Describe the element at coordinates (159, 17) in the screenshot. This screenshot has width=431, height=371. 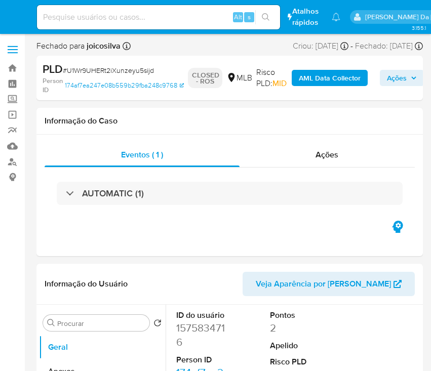
I see `input: Pesquise usuários ou casos...` at that location.